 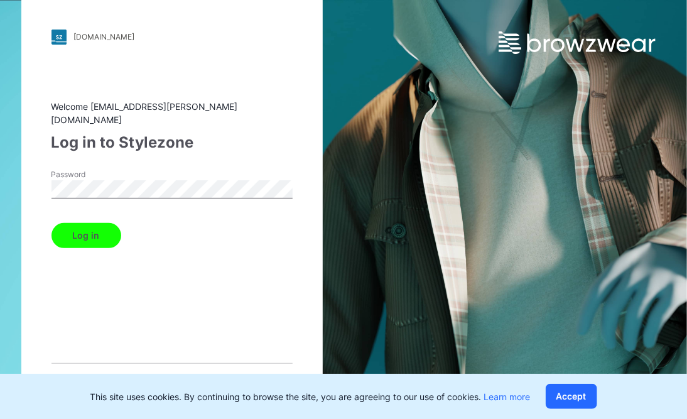 What do you see at coordinates (571, 396) in the screenshot?
I see `button: Accept` at bounding box center [571, 396].